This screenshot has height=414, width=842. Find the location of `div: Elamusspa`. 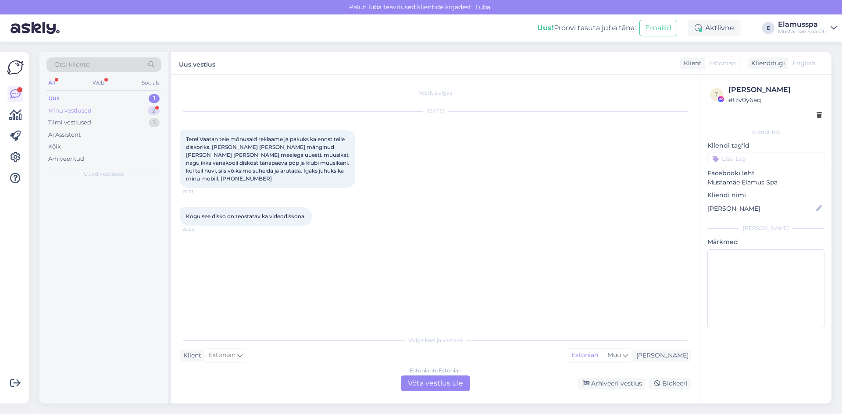

div: Elamusspa is located at coordinates (802, 25).